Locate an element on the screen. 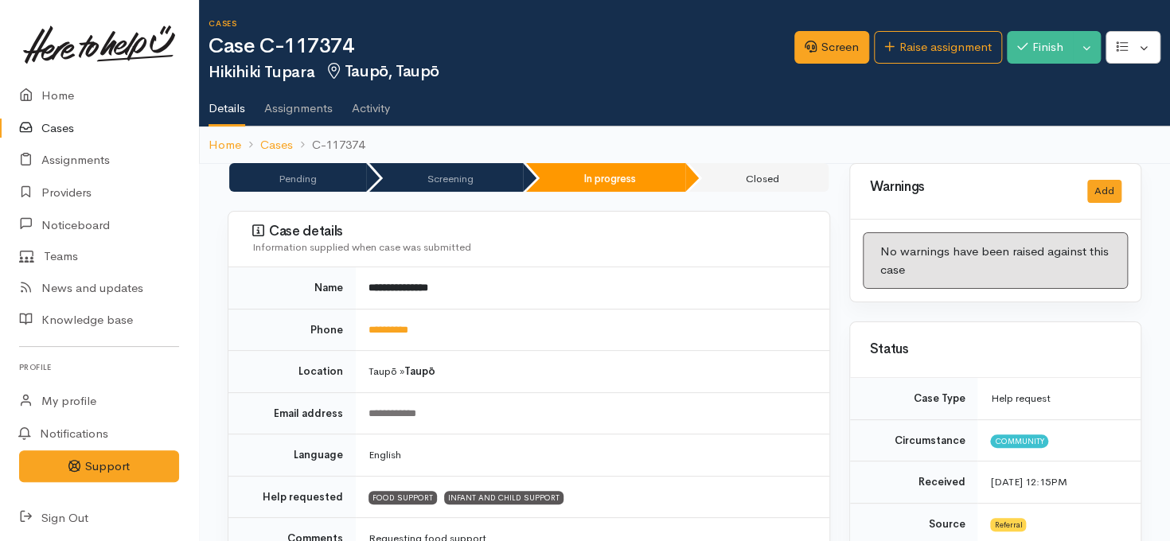 Image resolution: width=1170 pixels, height=541 pixels. a: Activity is located at coordinates (371, 103).